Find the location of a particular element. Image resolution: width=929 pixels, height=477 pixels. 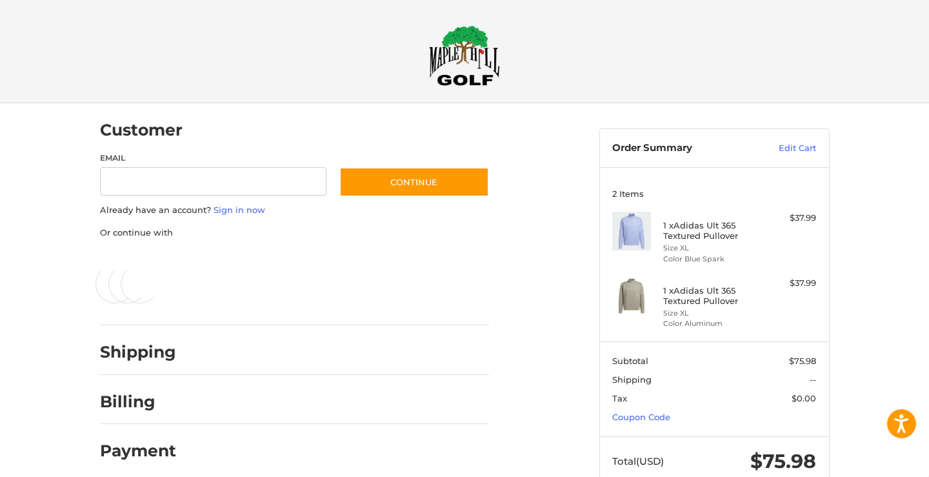

span: $0.00 is located at coordinates (804, 398).